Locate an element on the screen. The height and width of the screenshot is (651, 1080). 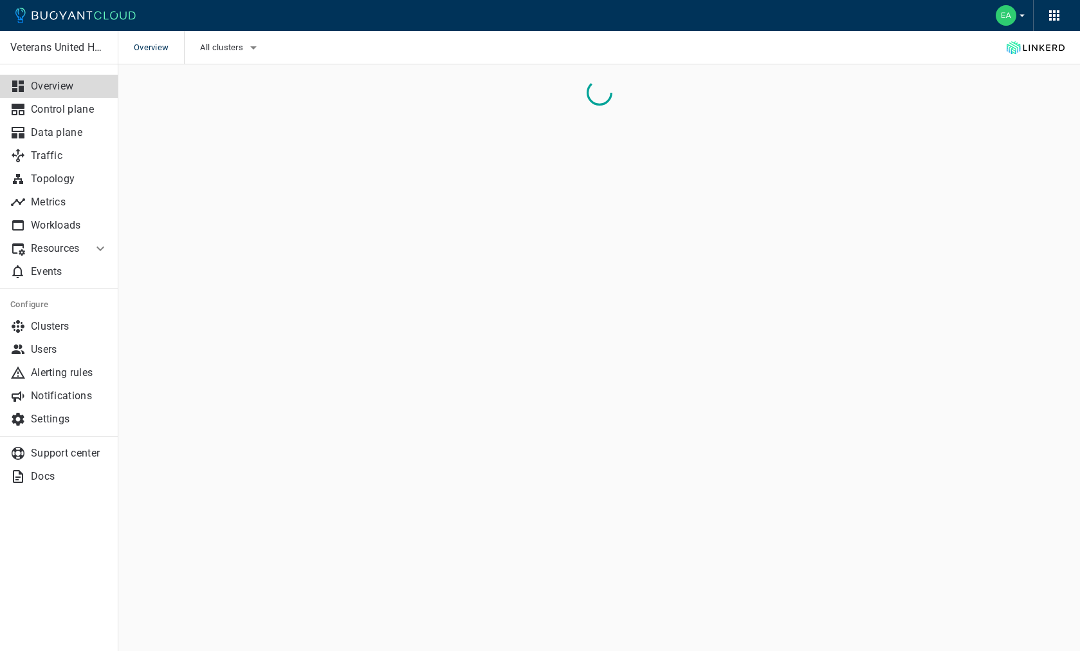
p: Notifications is located at coordinates (69, 396).